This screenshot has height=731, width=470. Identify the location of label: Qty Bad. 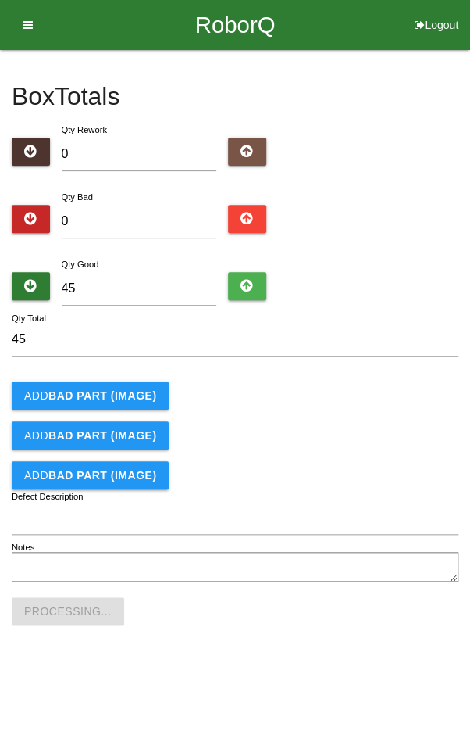
(77, 197).